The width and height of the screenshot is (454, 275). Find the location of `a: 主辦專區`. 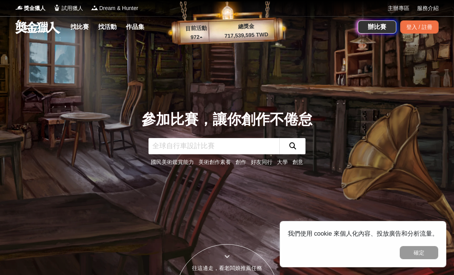

a: 主辦專區 is located at coordinates (399, 8).